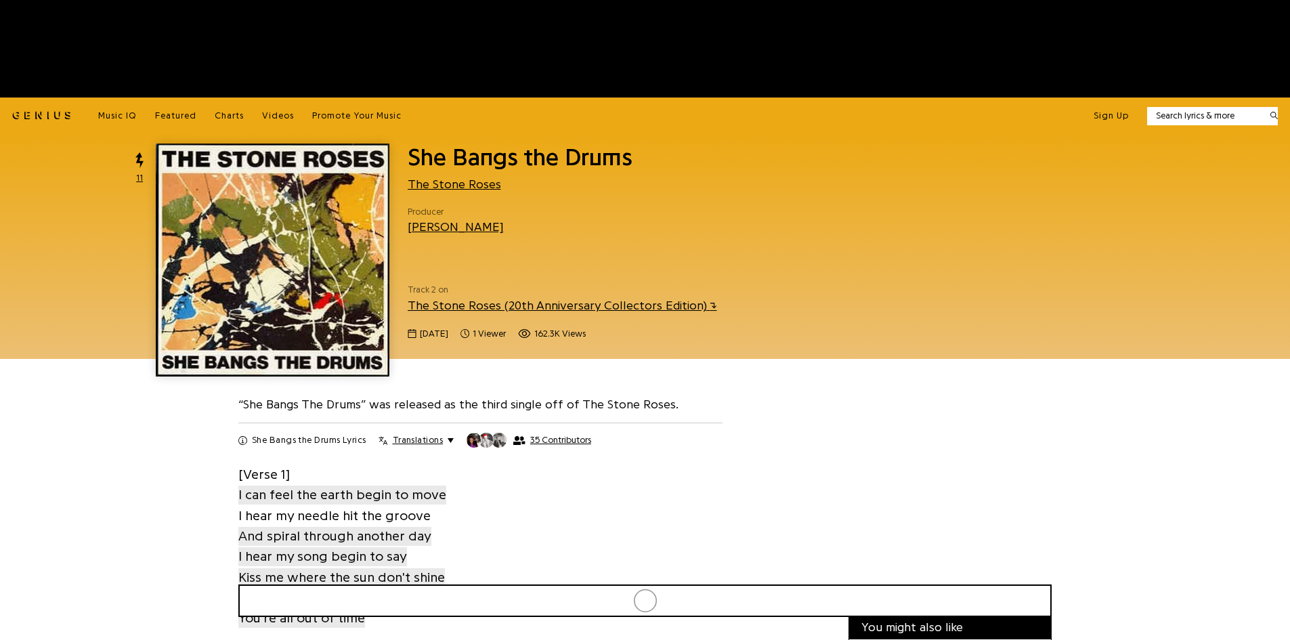  Describe the element at coordinates (117, 115) in the screenshot. I see `span: Music IQ` at that location.